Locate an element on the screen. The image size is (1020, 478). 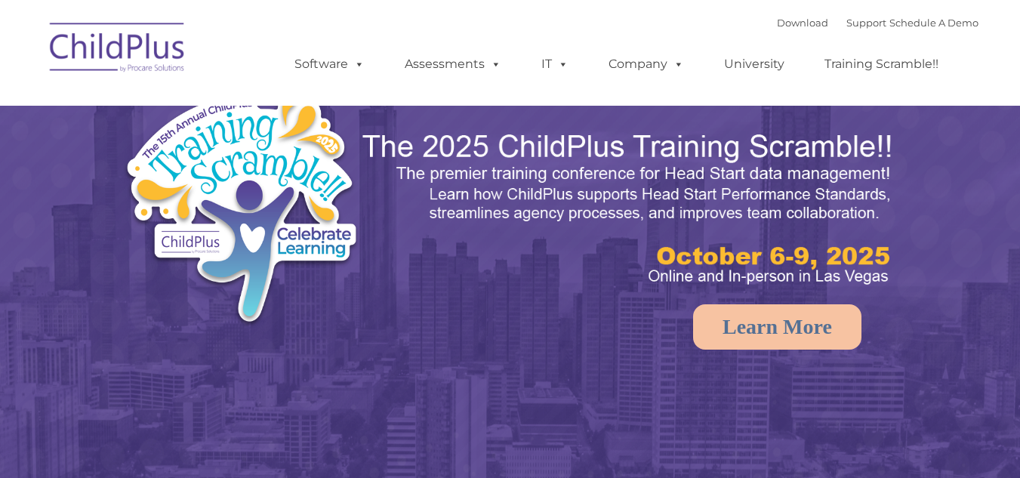
a: University is located at coordinates (754, 64).